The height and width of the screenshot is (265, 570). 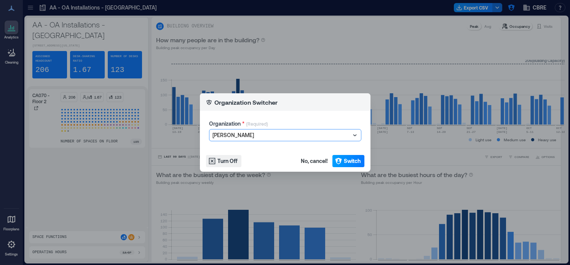 I want to click on p: (Required), so click(x=257, y=125).